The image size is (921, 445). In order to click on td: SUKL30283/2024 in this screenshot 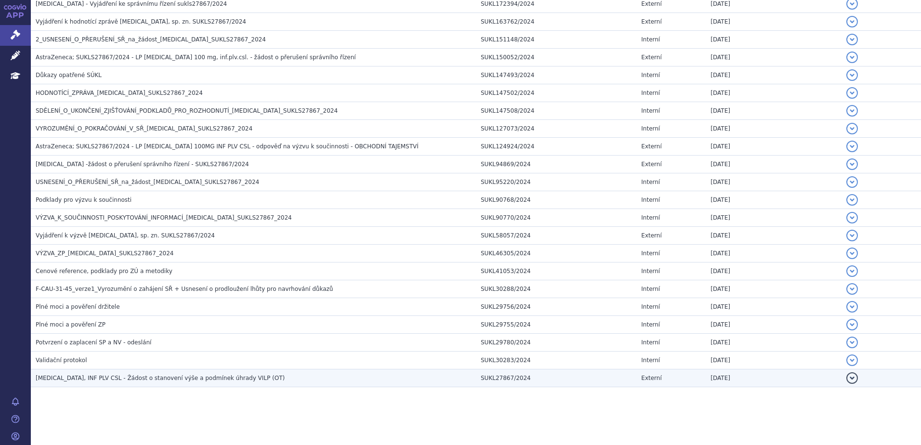, I will do `click(556, 360)`.